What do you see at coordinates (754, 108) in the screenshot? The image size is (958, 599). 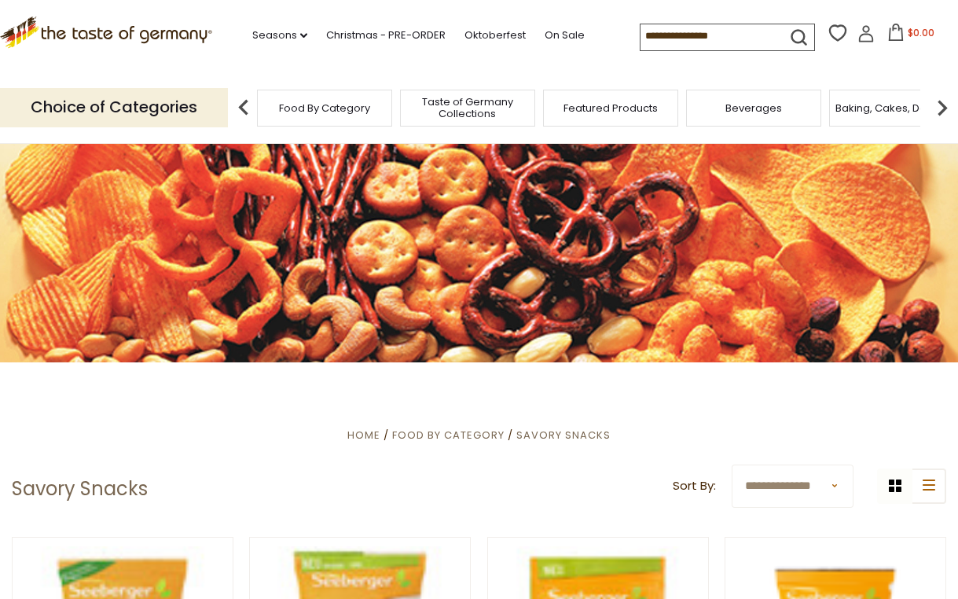 I see `span: Beverages` at bounding box center [754, 108].